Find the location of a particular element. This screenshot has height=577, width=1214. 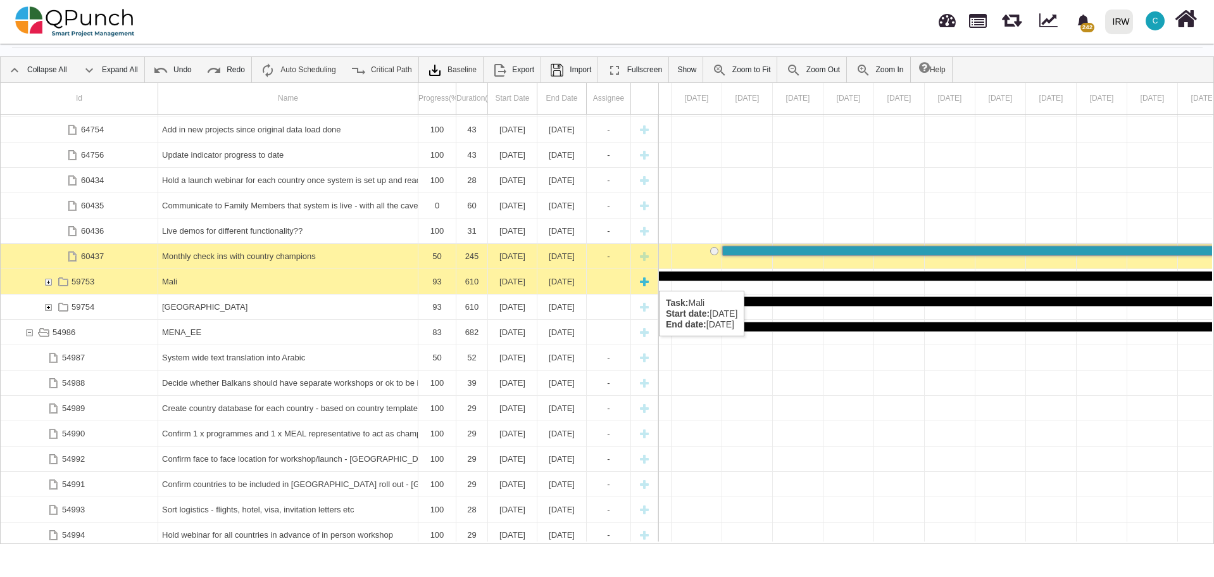

a: Redo is located at coordinates (225, 70).